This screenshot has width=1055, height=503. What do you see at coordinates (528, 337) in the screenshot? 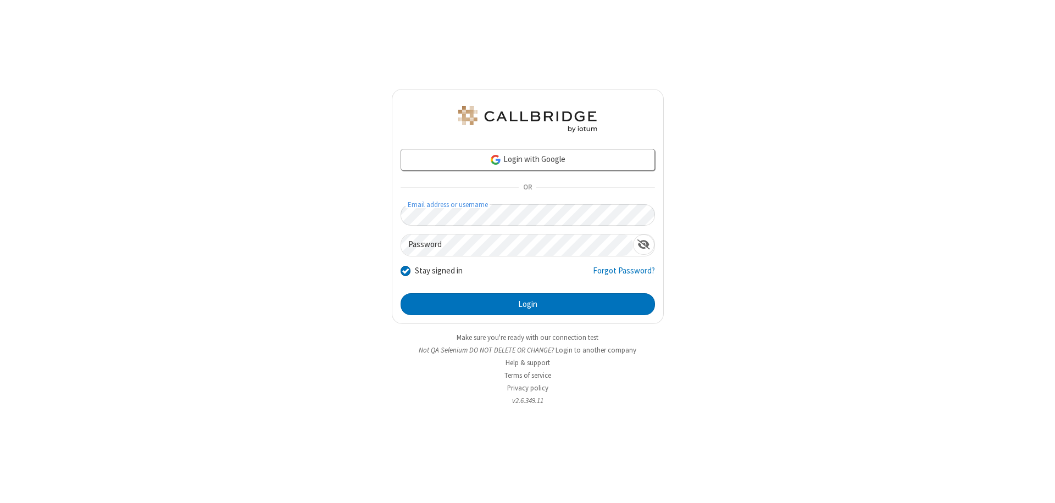
I see `a: Make sure you're ready with our connection test` at bounding box center [528, 337].